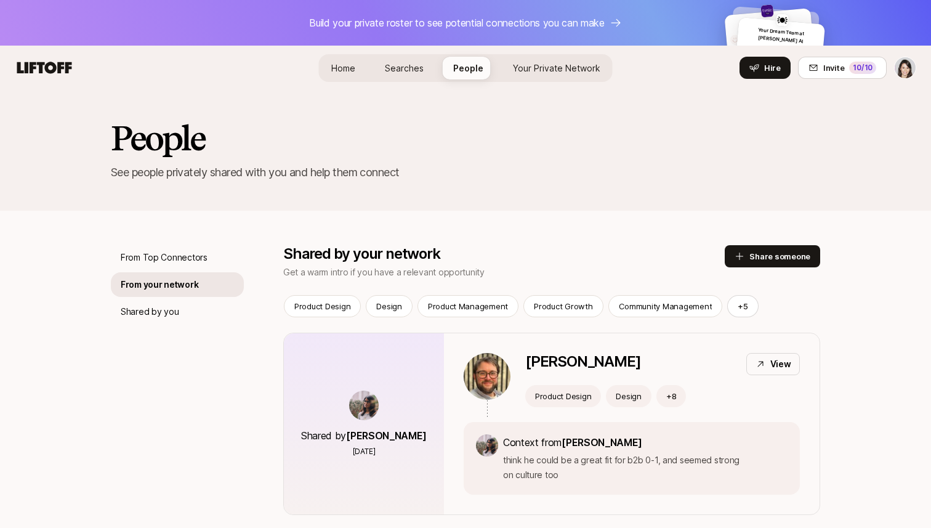 The height and width of the screenshot is (528, 931). I want to click on a: Searches, so click(404, 68).